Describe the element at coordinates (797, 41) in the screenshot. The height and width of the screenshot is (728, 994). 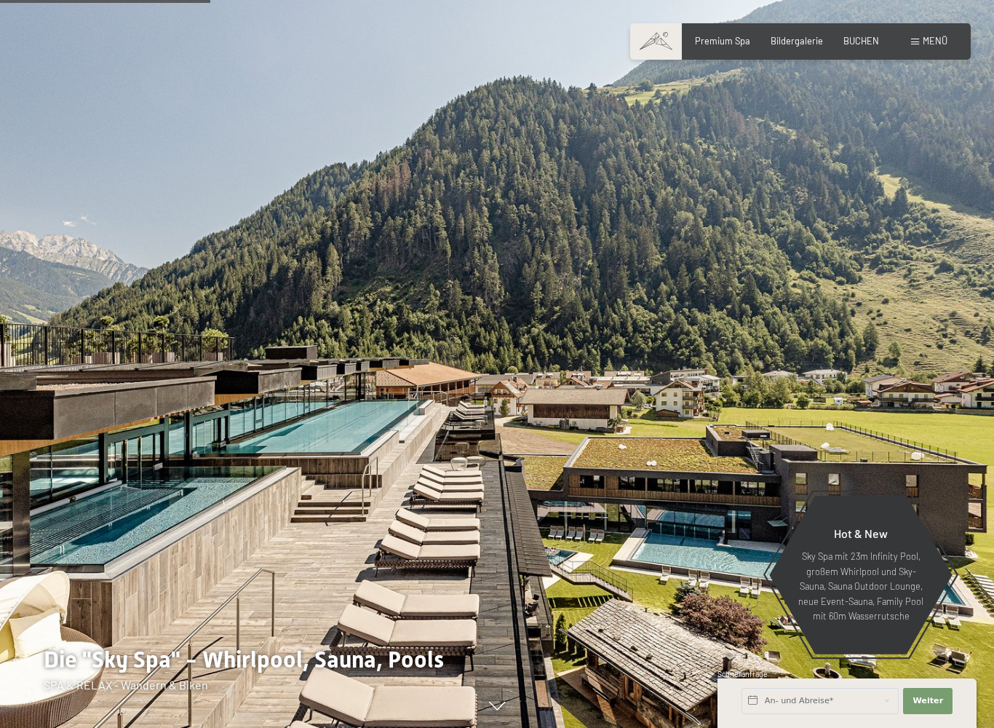
I see `a: Bildergalerie` at that location.